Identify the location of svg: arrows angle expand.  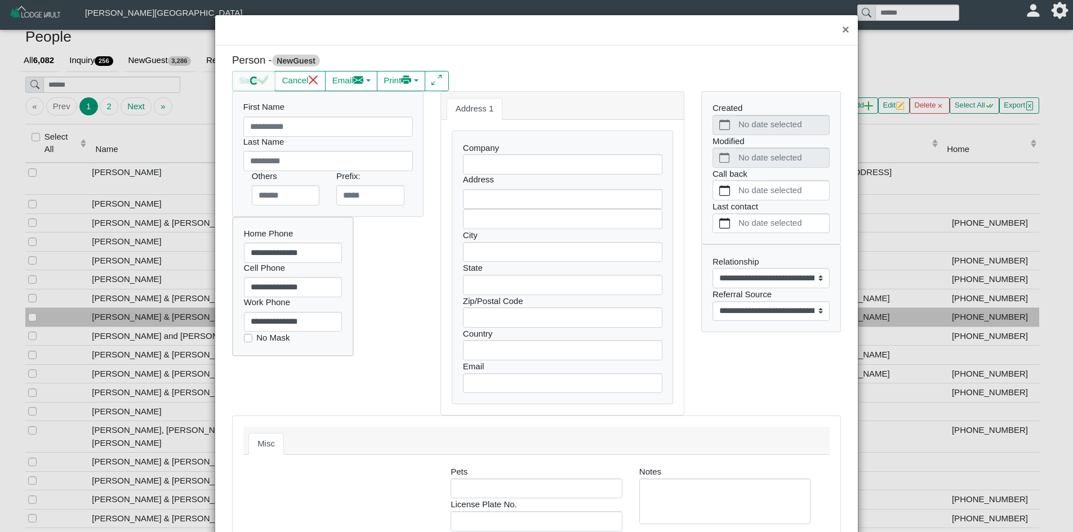
(437, 80).